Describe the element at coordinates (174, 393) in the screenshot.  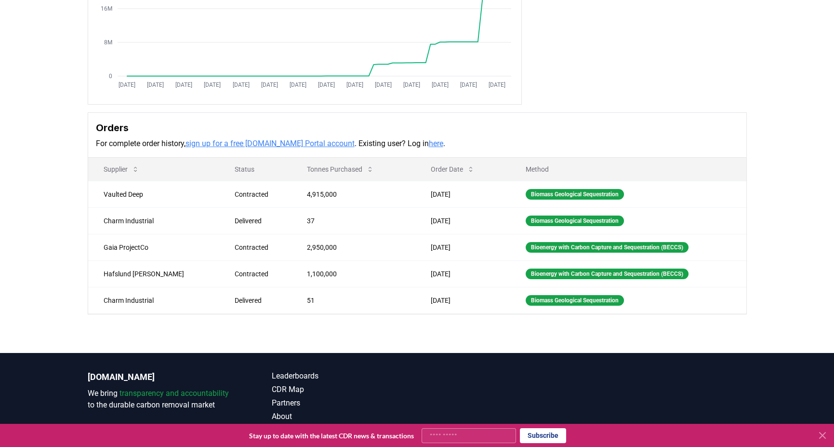
I see `span: transparency and accountability` at that location.